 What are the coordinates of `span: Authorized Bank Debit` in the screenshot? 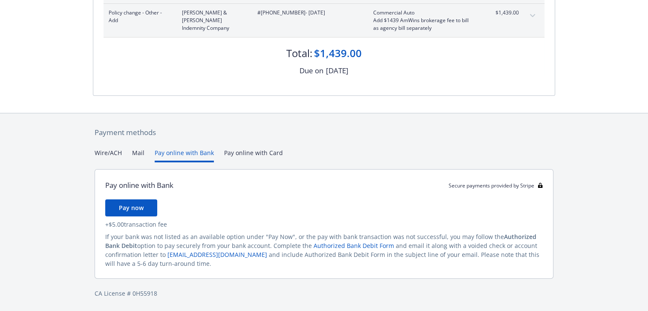 It's located at (321, 241).